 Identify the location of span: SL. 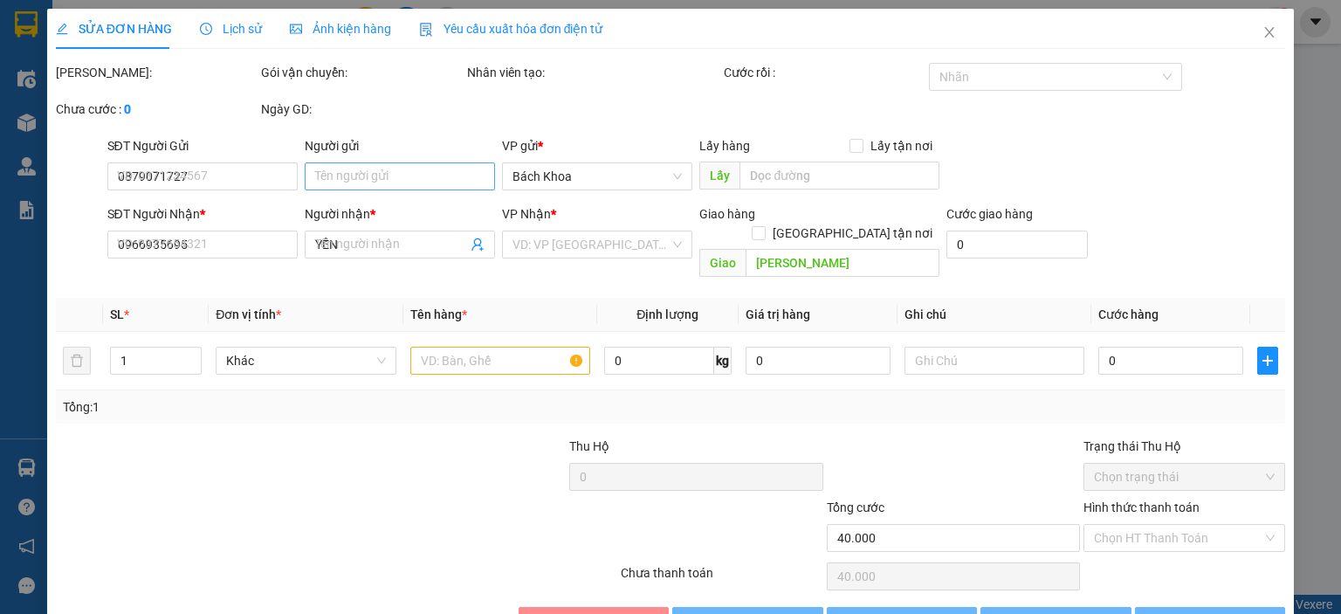
(117, 314).